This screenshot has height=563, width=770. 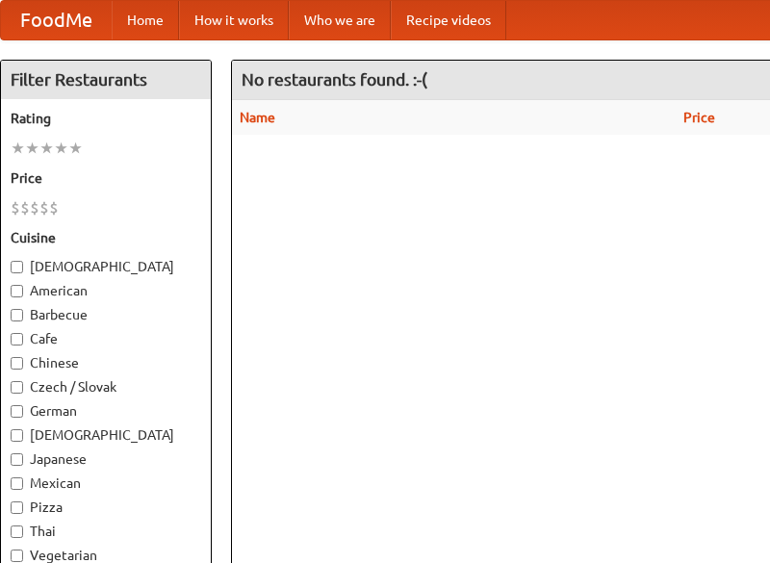 I want to click on label: Barbecue, so click(x=106, y=315).